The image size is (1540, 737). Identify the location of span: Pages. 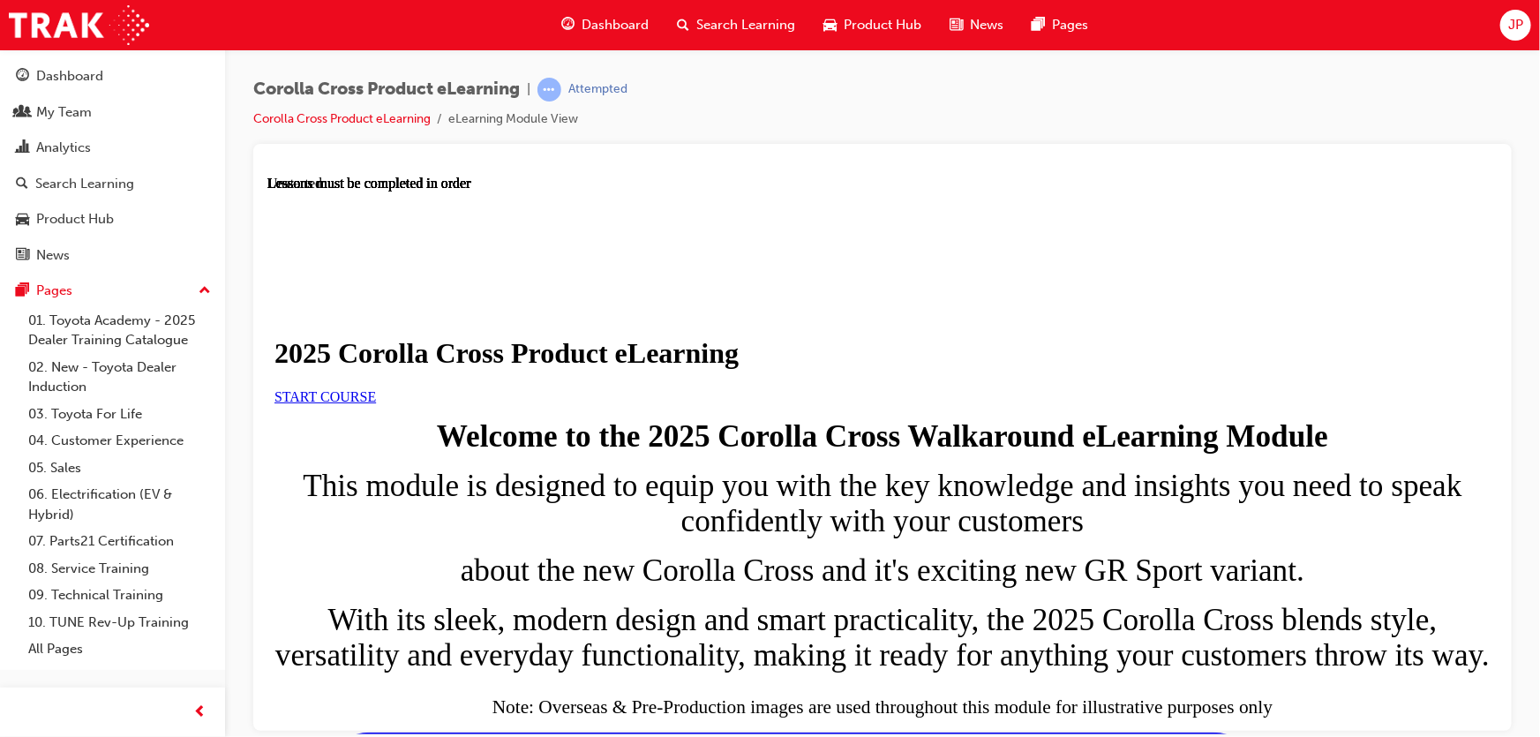
(1069, 25).